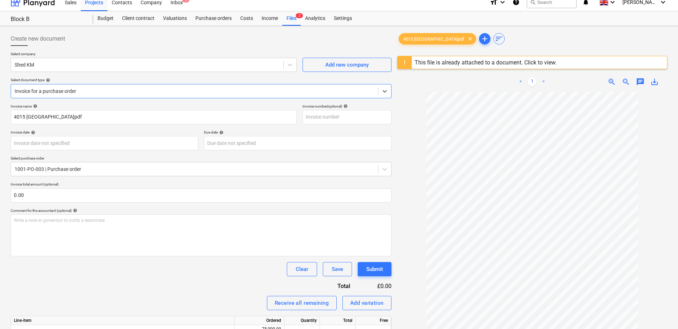 This screenshot has width=678, height=329. Describe the element at coordinates (104, 132) in the screenshot. I see `div: Invoice date` at that location.